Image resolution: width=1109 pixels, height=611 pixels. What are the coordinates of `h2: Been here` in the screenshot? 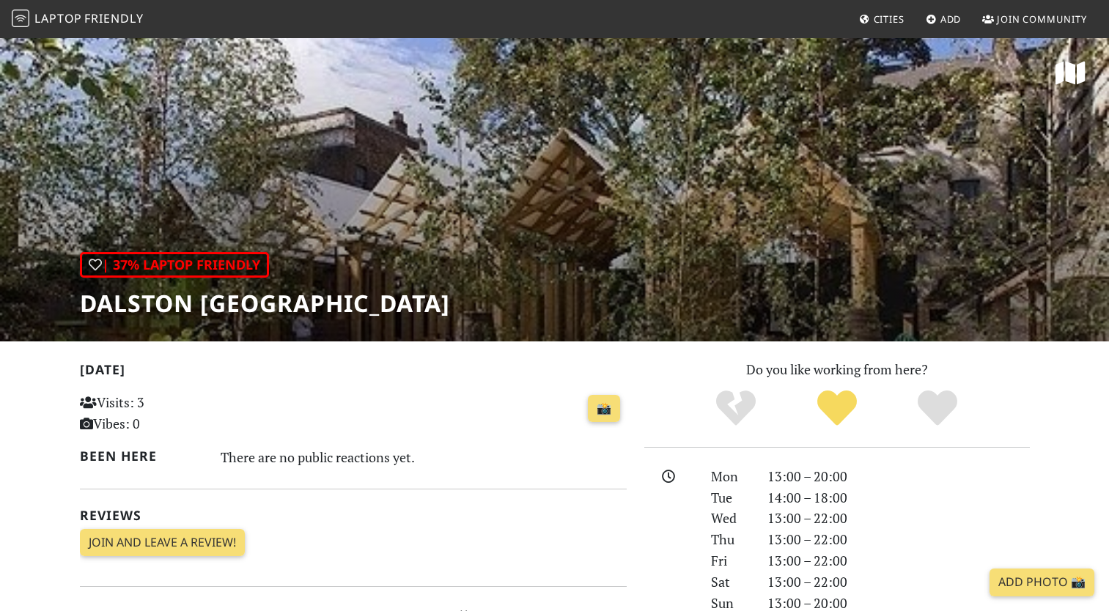 It's located at (141, 456).